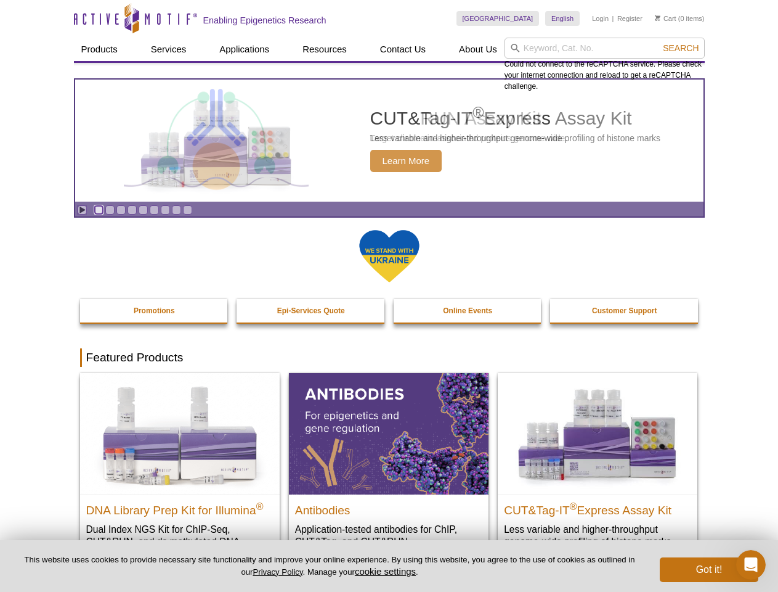 This screenshot has height=592, width=778. What do you see at coordinates (389, 507) in the screenshot?
I see `h2: Antibodies` at bounding box center [389, 507].